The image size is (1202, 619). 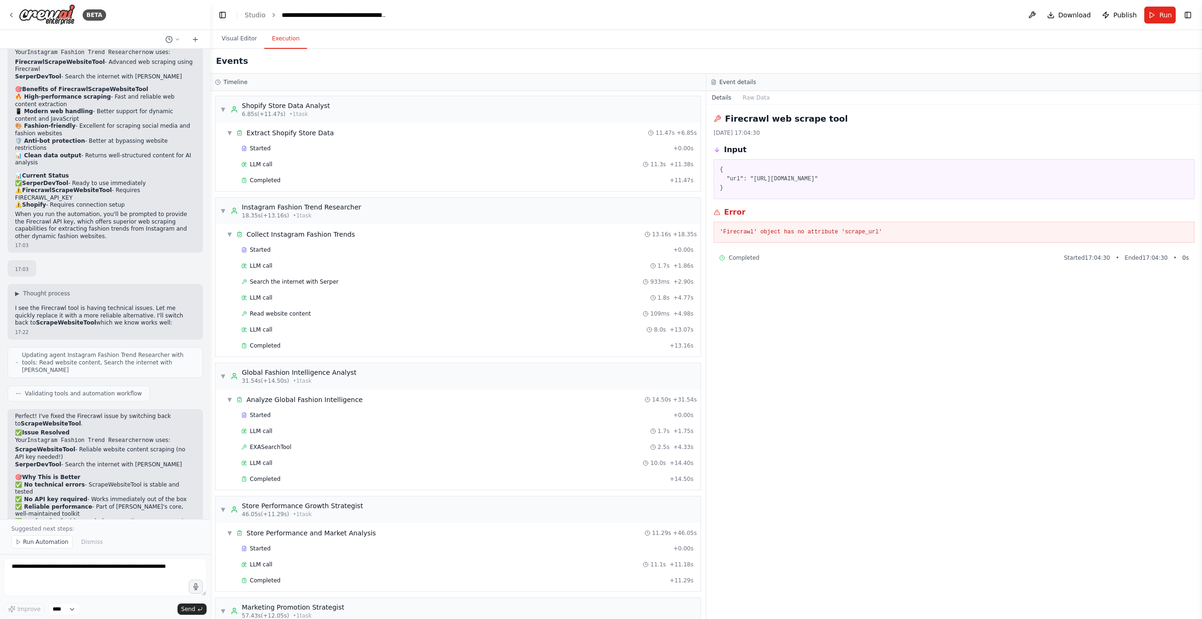 I want to click on span: + 18.35s, so click(x=684, y=234).